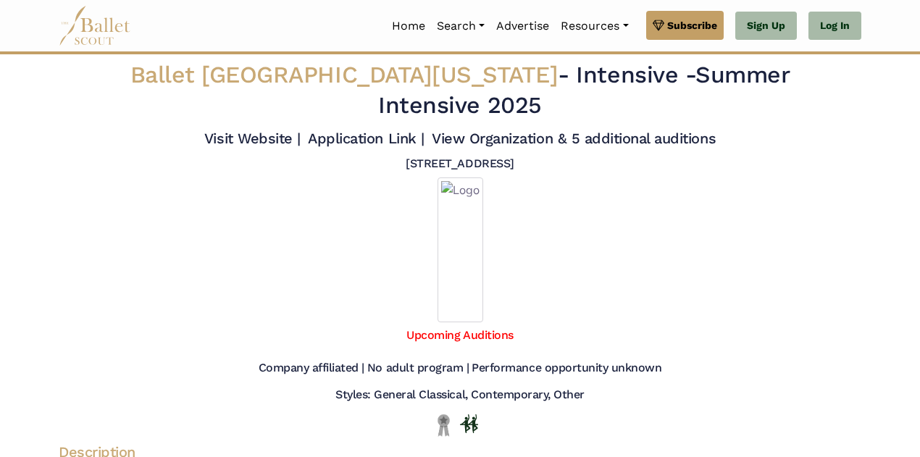 The image size is (920, 457). I want to click on a: Advertise, so click(522, 26).